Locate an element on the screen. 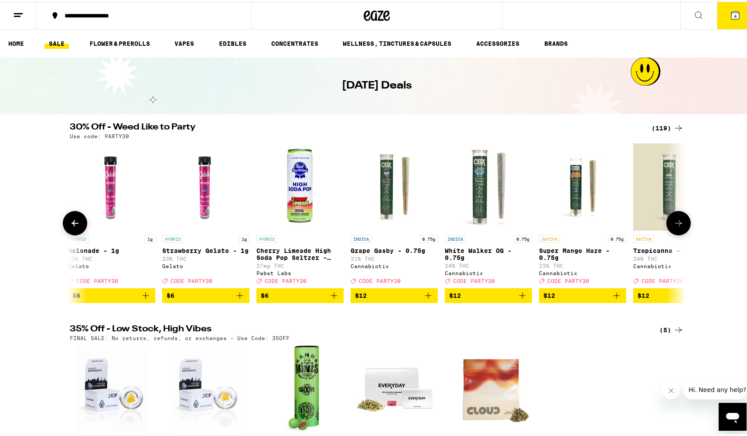  a: Open page for Strawberry Gelato - 1g from Gelato is located at coordinates (206, 214).